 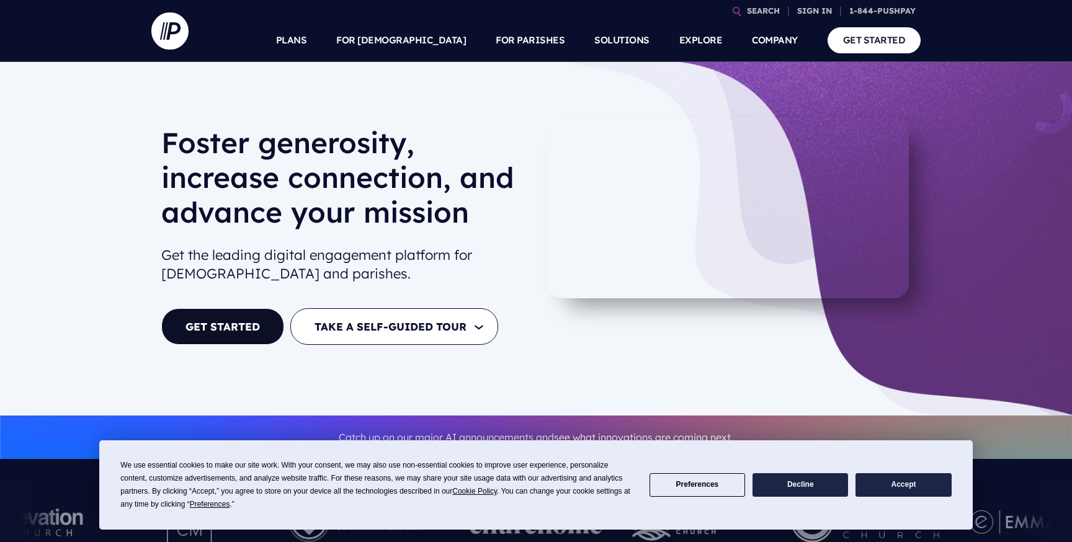 What do you see at coordinates (530, 40) in the screenshot?
I see `a: FOR PARISHES` at bounding box center [530, 40].